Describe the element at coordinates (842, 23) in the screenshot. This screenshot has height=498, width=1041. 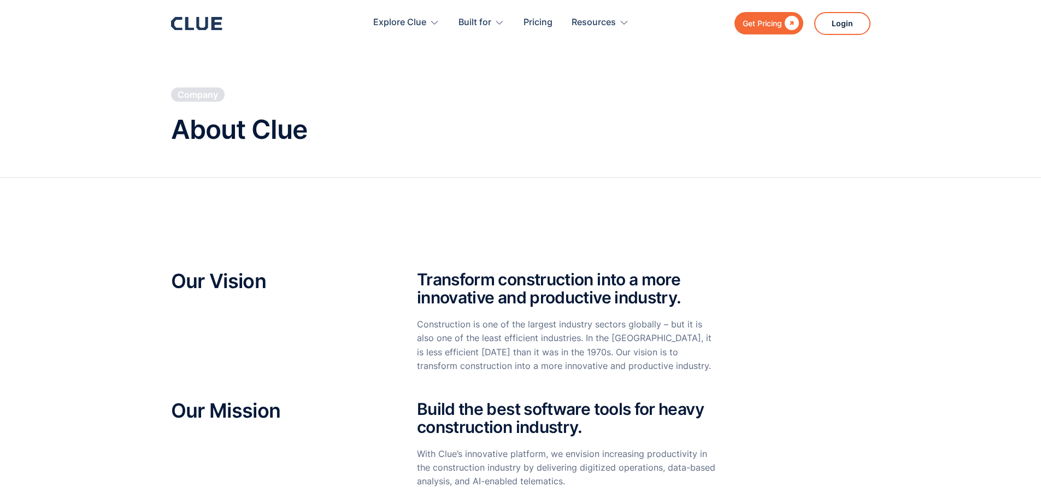
I see `a: Login` at that location.